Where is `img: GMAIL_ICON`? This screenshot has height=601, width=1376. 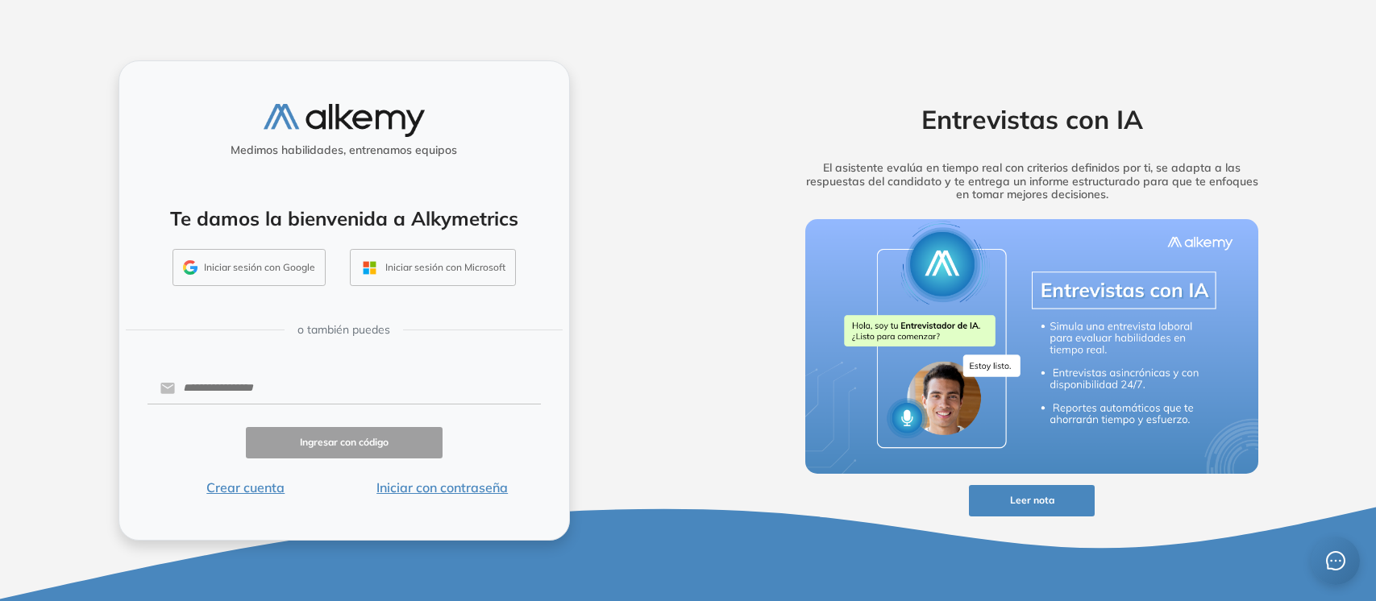
img: GMAIL_ICON is located at coordinates (190, 268).